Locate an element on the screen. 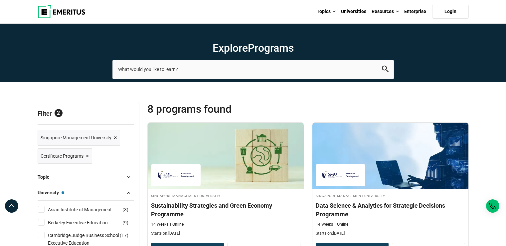 This screenshot has width=506, height=246. button: search is located at coordinates (386, 69).